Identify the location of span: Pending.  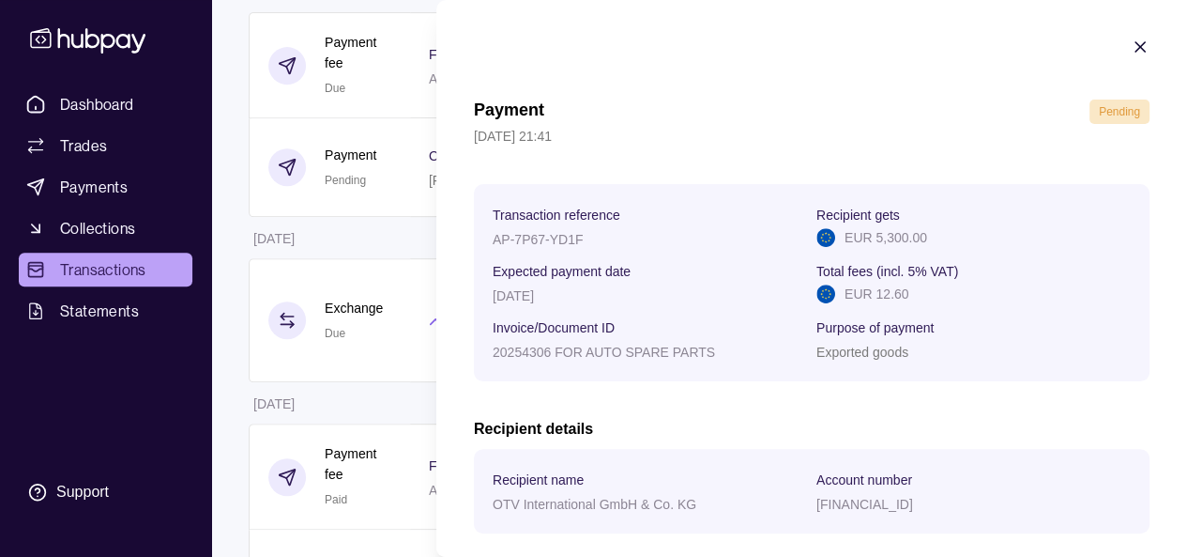
(1120, 112).